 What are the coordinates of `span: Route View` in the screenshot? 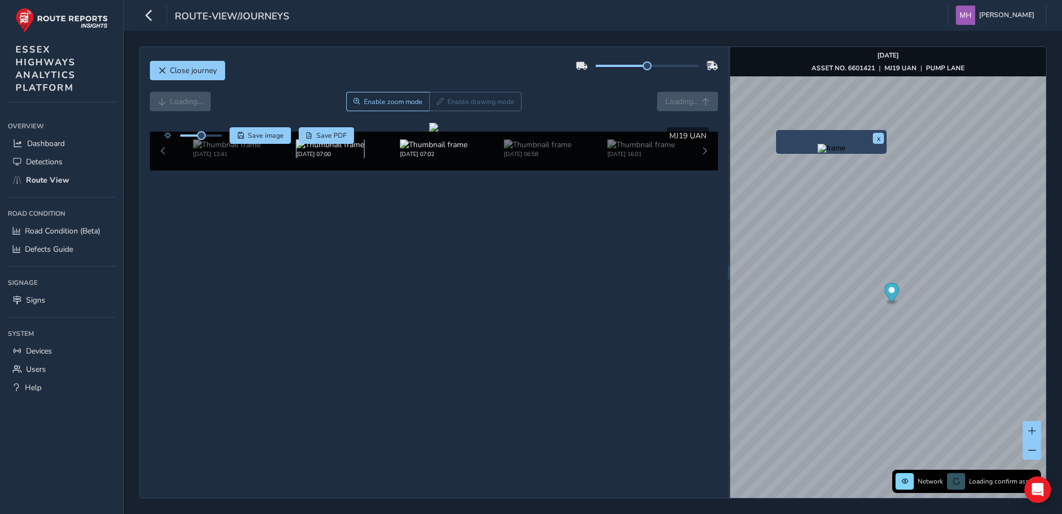 It's located at (48, 180).